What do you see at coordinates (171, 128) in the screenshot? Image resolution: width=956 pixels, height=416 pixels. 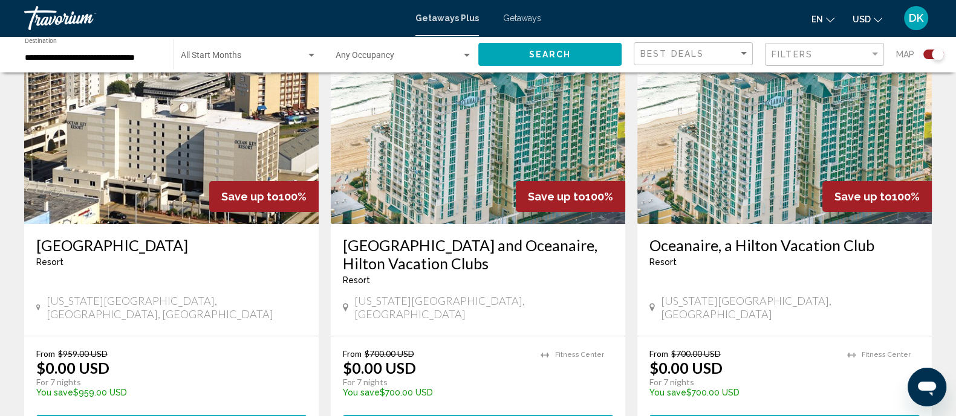 I see `img: 2295E01L.jpg` at bounding box center [171, 128].